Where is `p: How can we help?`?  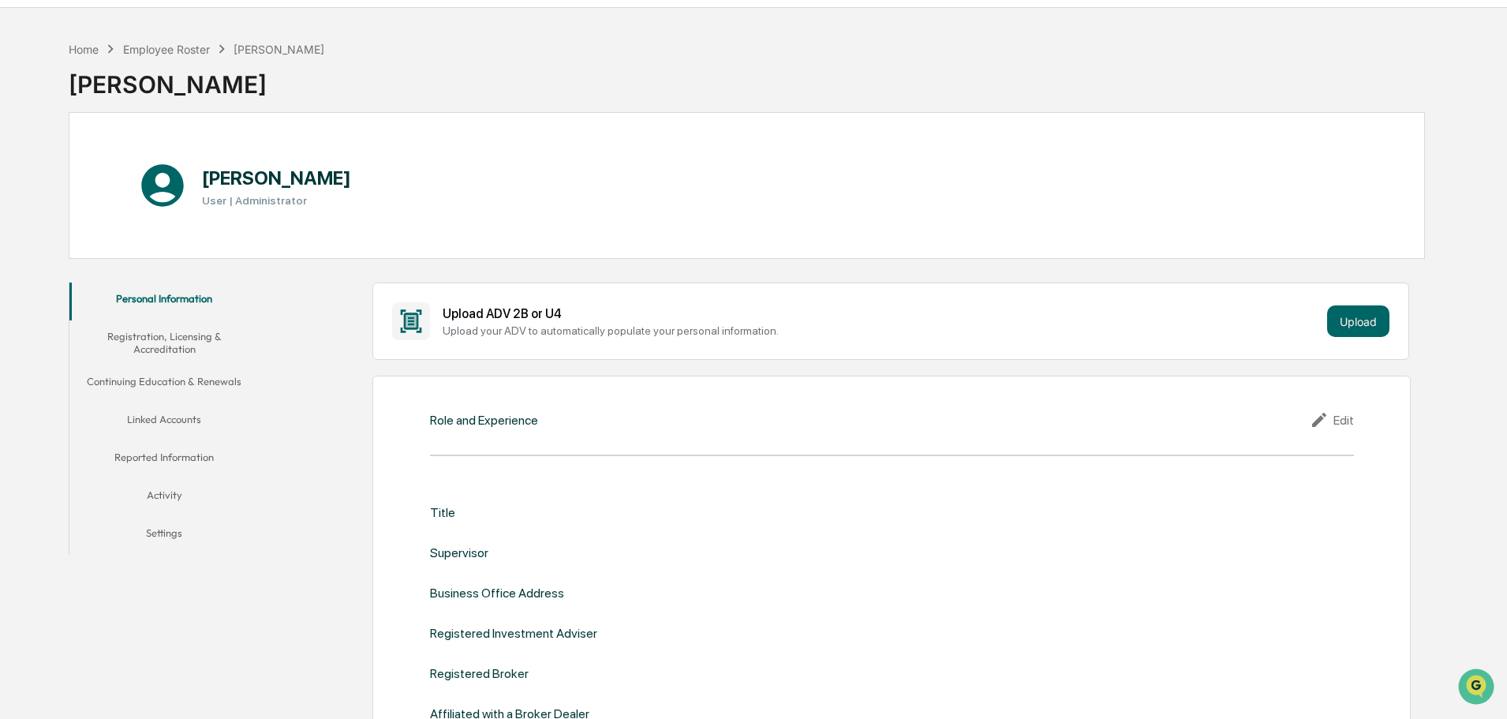 p: How can we help? is located at coordinates (151, 46).